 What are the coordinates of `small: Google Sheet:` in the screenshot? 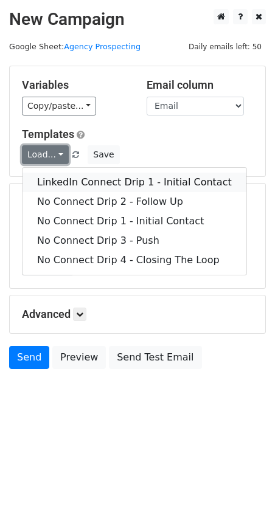 It's located at (75, 46).